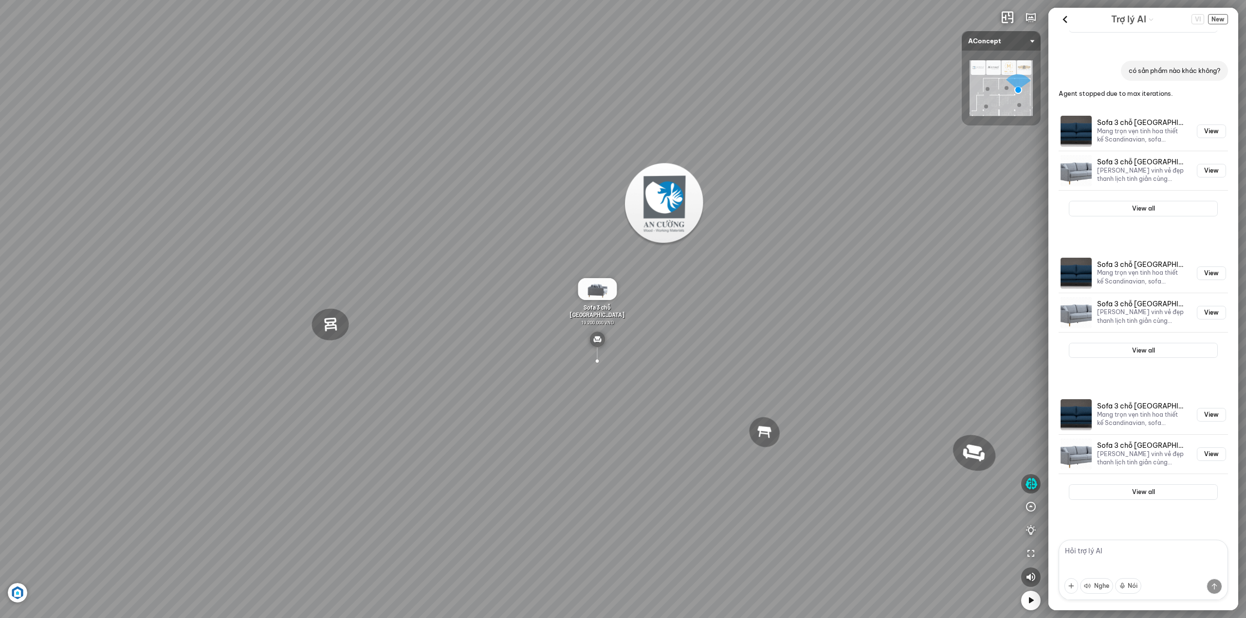  Describe the element at coordinates (1174, 71) in the screenshot. I see `p: có sản phầm nào khác không?` at that location.